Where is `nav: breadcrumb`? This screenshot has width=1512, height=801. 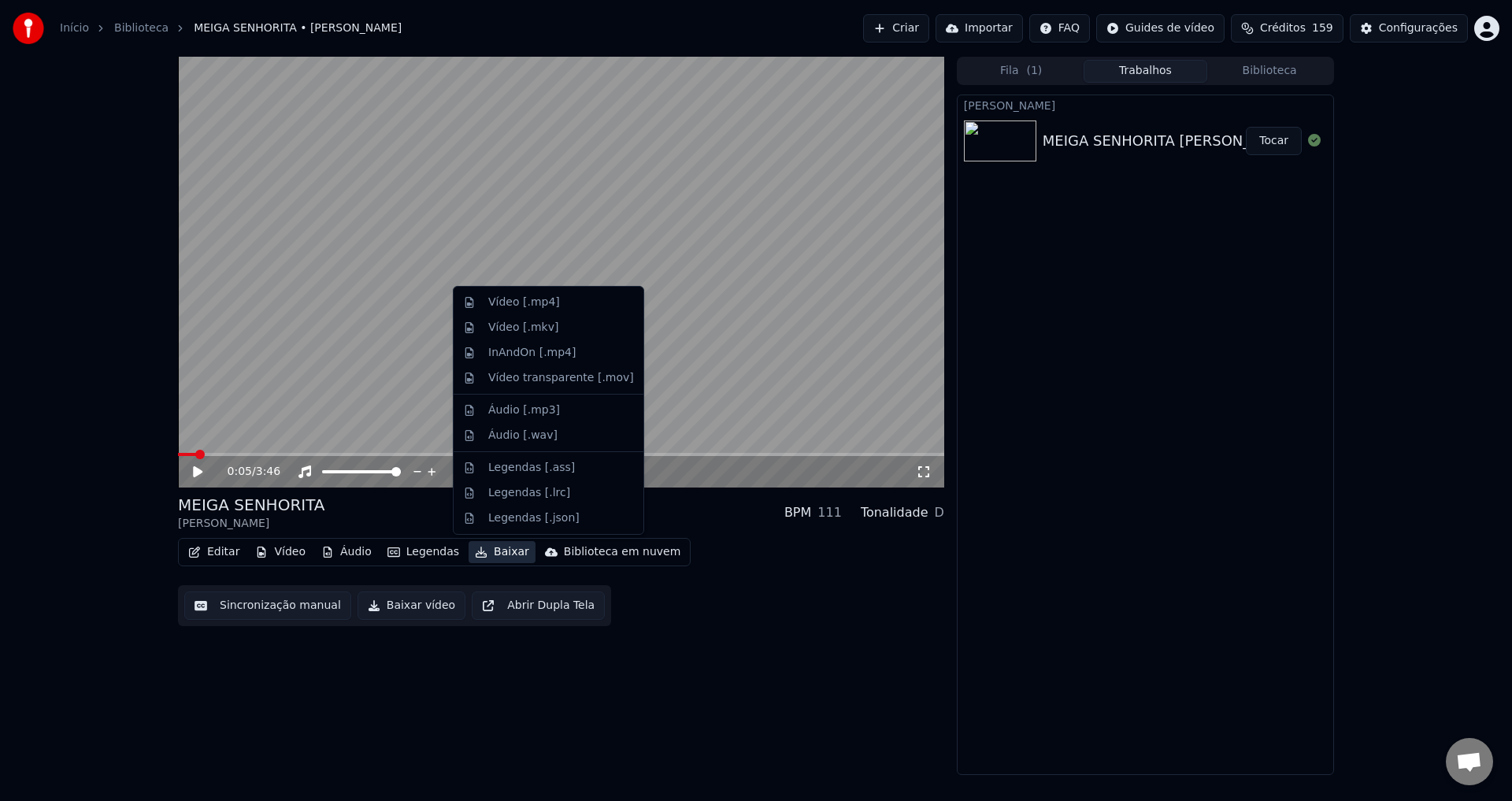 nav: breadcrumb is located at coordinates (231, 29).